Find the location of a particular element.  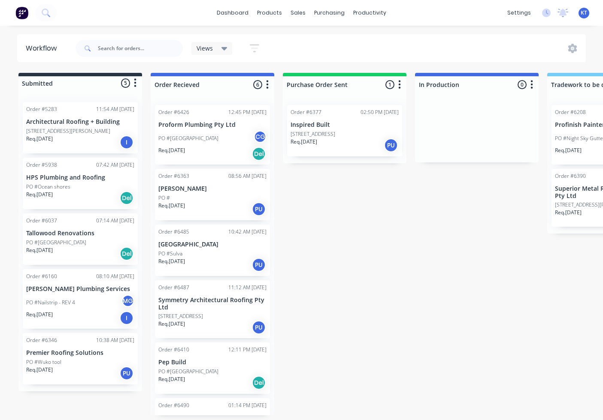

div: Order #6426 is located at coordinates (174, 112).